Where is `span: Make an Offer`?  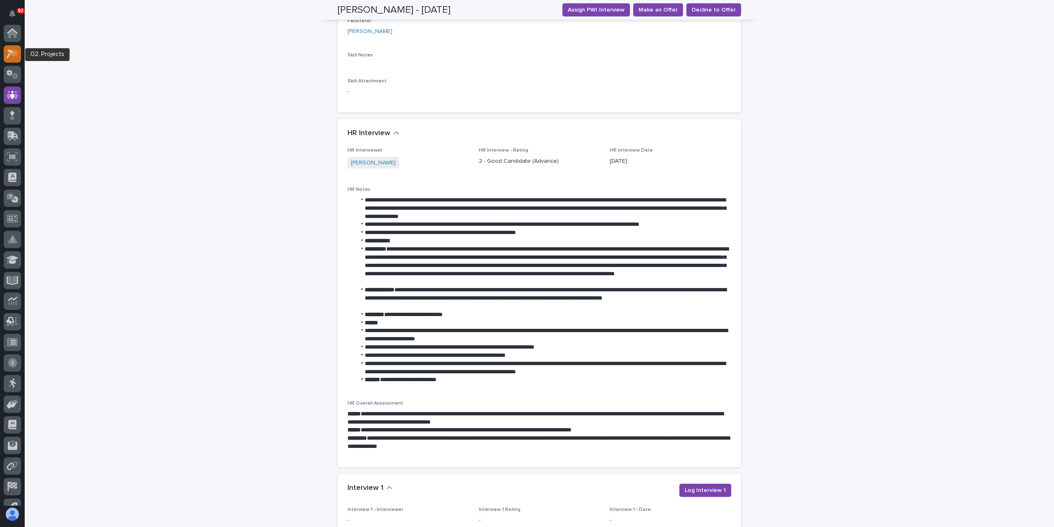 span: Make an Offer is located at coordinates (658, 10).